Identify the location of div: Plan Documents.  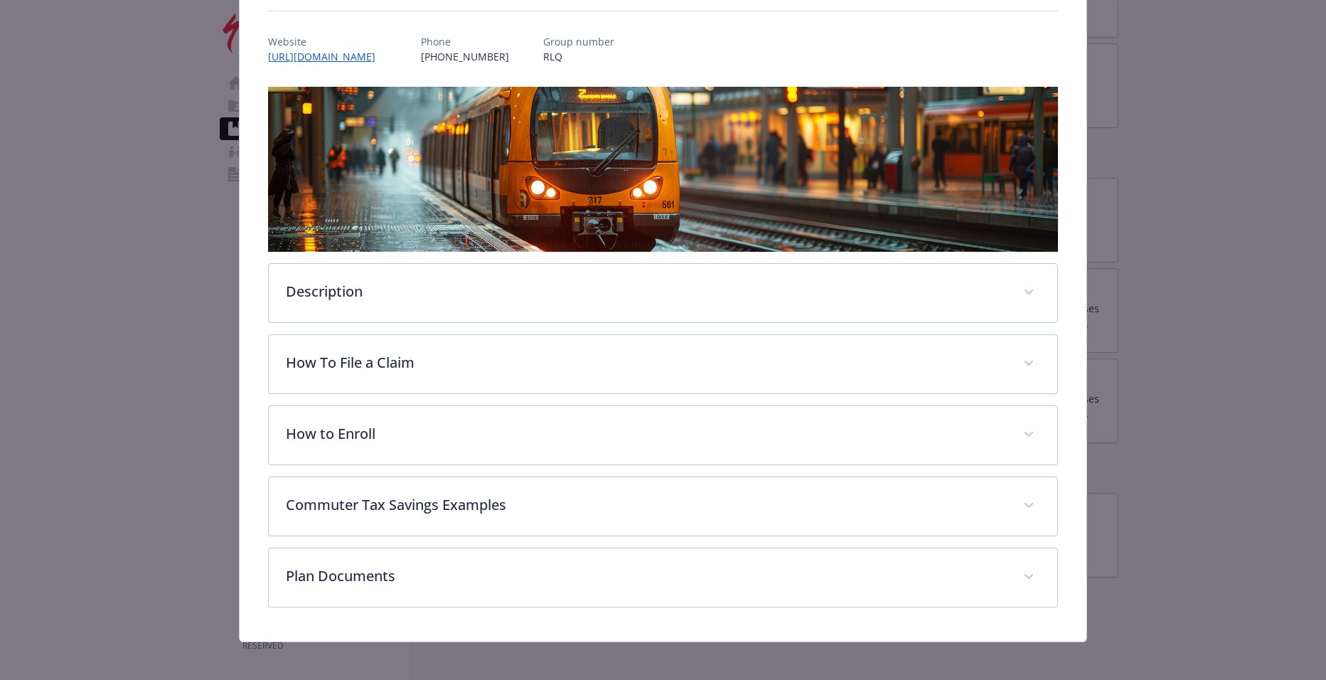
(664, 577).